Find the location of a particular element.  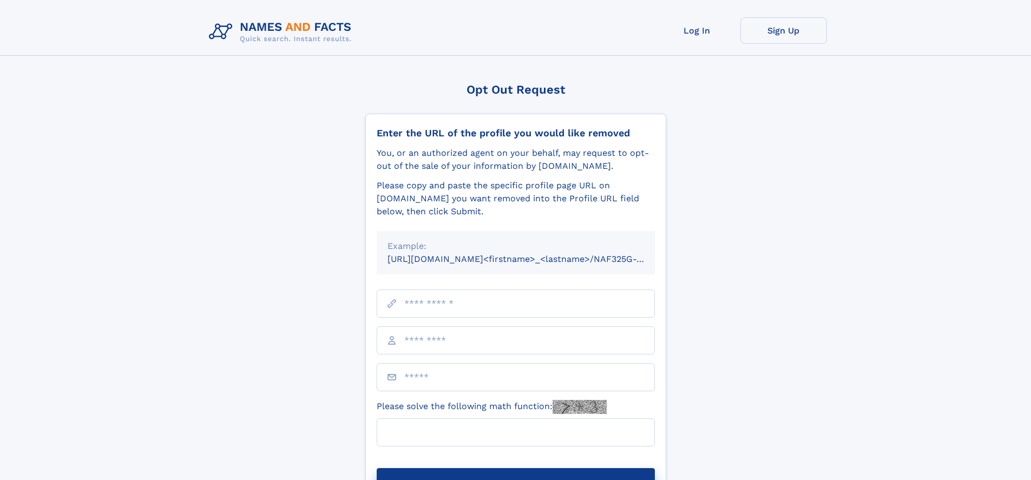

div: You, or an authorized agent on your behalf, may request to opt-out of the sale of your informatio... is located at coordinates (516, 160).